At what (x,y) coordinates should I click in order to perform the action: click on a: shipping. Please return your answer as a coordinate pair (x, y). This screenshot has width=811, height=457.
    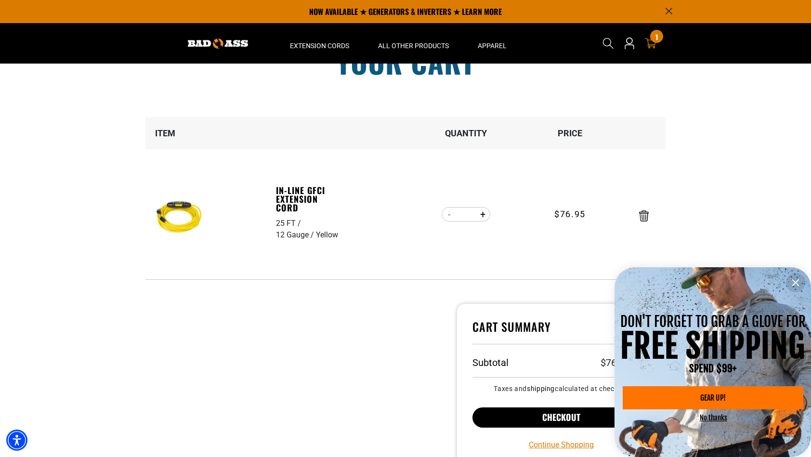
    Looking at the image, I should click on (541, 389).